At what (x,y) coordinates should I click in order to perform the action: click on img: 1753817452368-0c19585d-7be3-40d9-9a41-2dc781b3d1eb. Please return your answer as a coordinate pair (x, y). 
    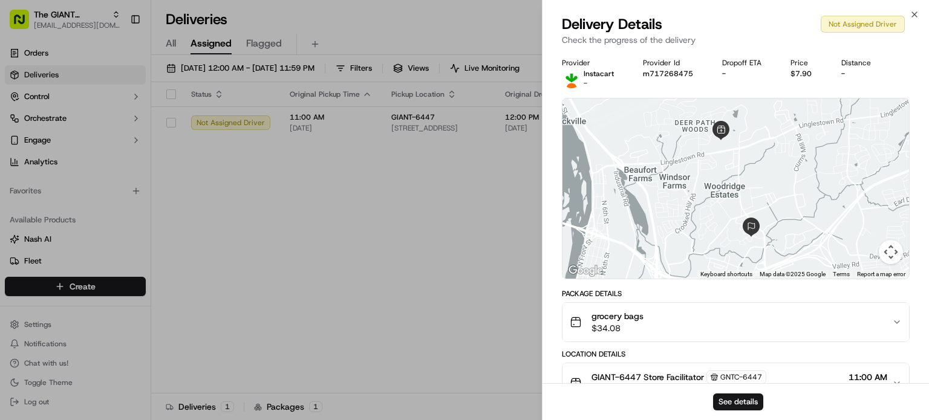
    Looking at the image, I should click on (36, 126).